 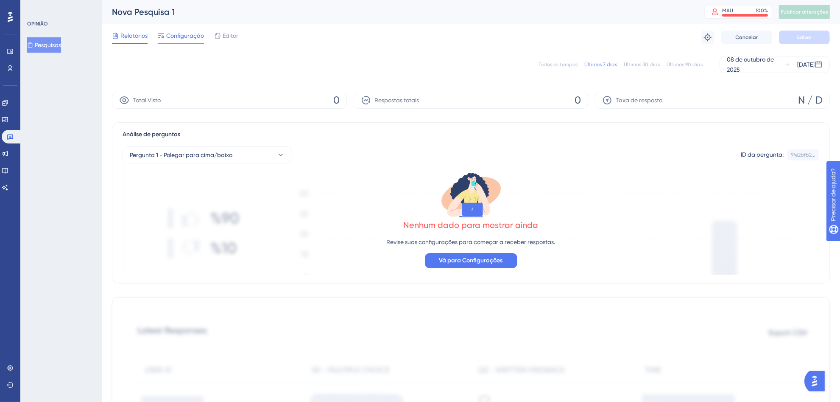 What do you see at coordinates (143, 12) in the screenshot?
I see `font: Nova Pesquisa 1` at bounding box center [143, 12].